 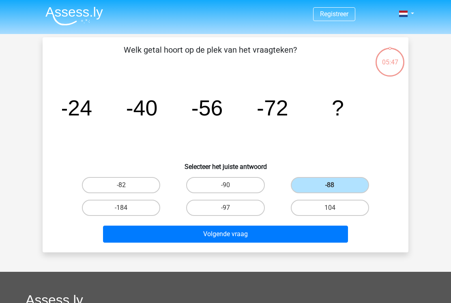 I want to click on label: -90, so click(x=225, y=185).